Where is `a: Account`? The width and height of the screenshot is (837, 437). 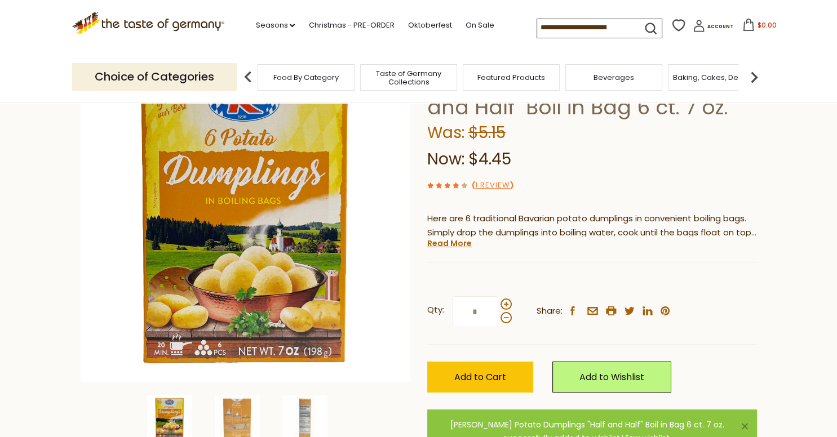
a: Account is located at coordinates (713, 28).